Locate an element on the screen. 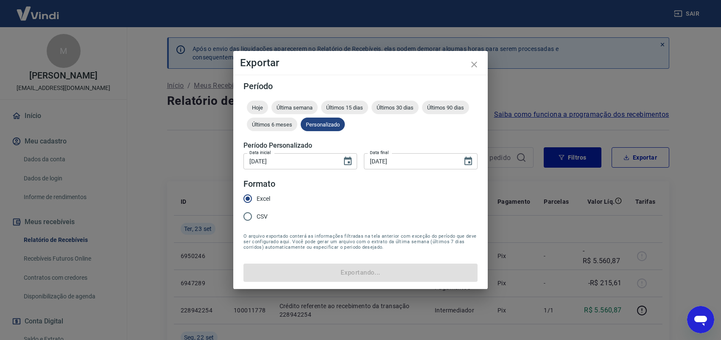 The width and height of the screenshot is (721, 340). span: Hoje is located at coordinates (257, 107).